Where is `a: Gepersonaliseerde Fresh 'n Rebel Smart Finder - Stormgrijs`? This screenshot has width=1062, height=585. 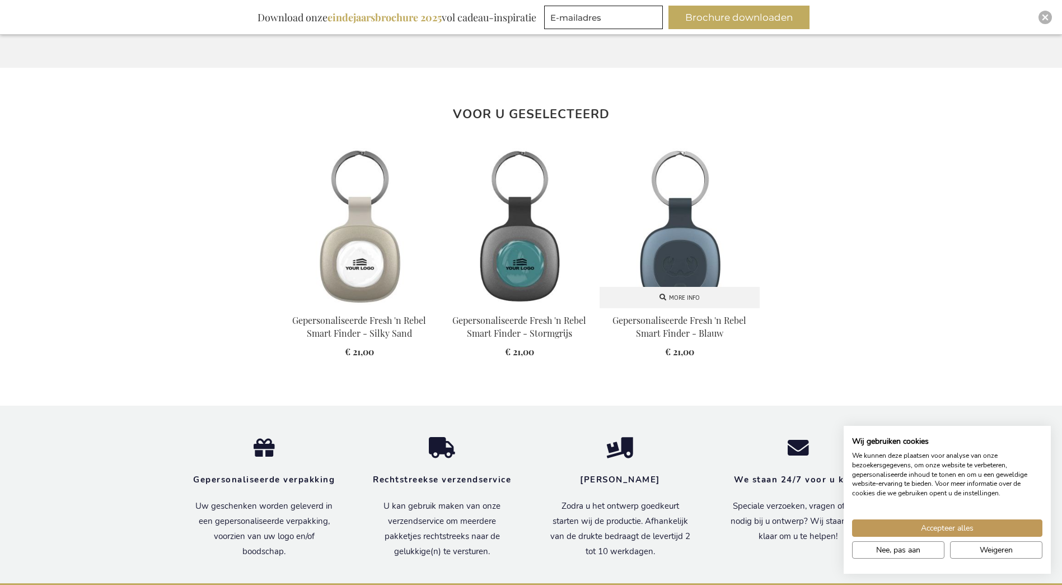 a: Gepersonaliseerde Fresh 'n Rebel Smart Finder - Stormgrijs is located at coordinates (519, 326).